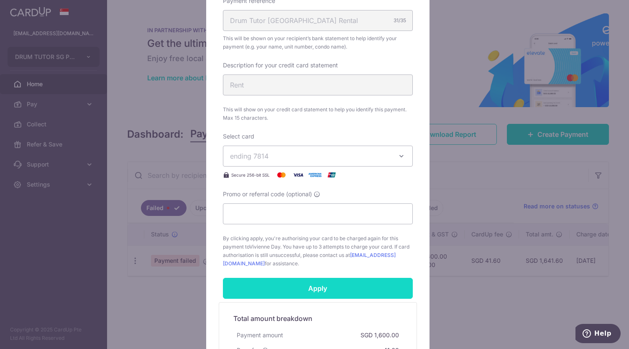  I want to click on img: Mastercard, so click(282, 175).